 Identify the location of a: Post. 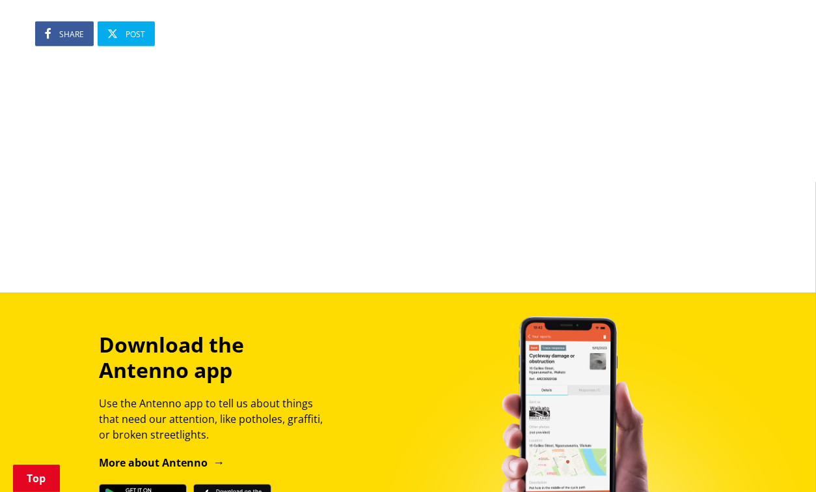
(126, 34).